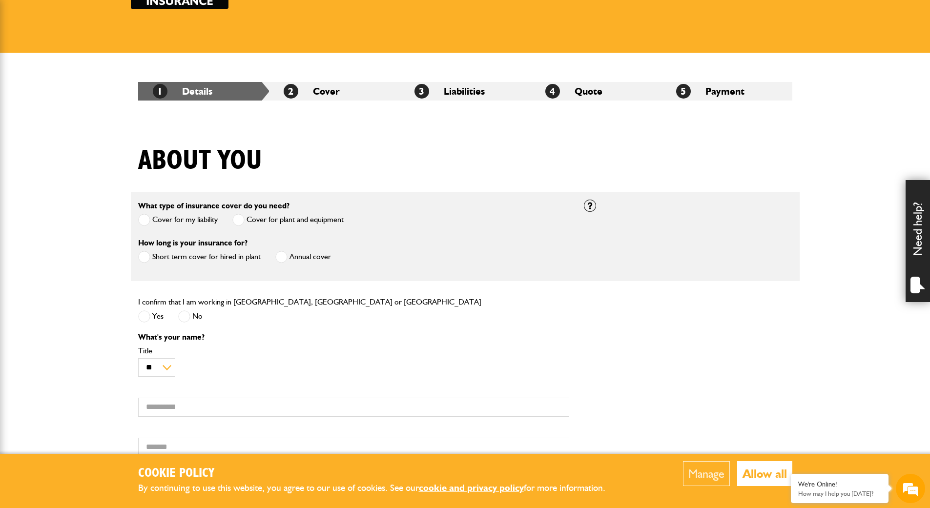  I want to click on button: Allow all, so click(765, 474).